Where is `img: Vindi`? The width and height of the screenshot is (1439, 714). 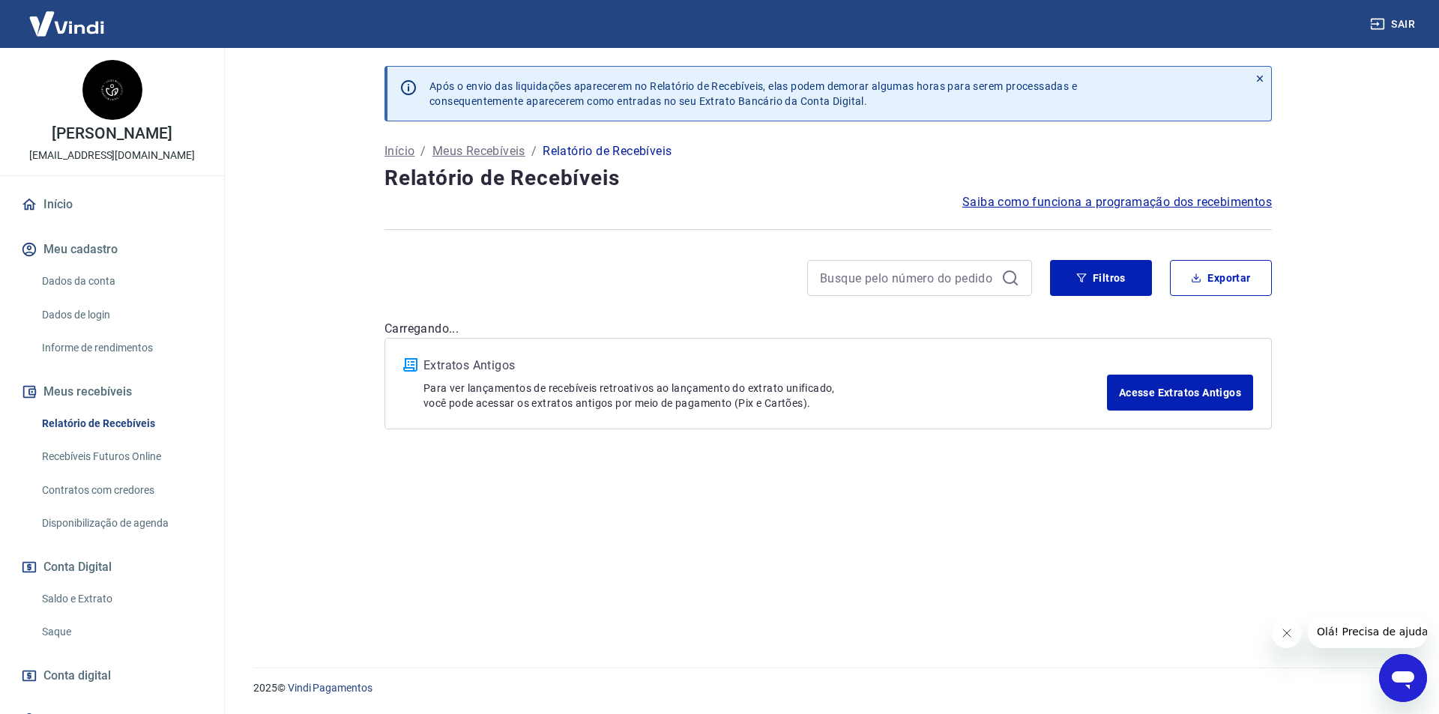
img: Vindi is located at coordinates (67, 23).